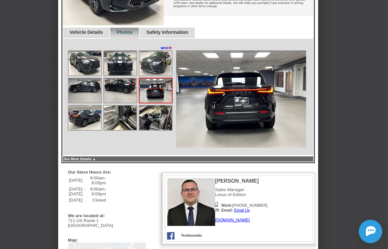 This screenshot has width=388, height=249. What do you see at coordinates (97, 200) in the screenshot?
I see `td: Closed` at bounding box center [97, 200].